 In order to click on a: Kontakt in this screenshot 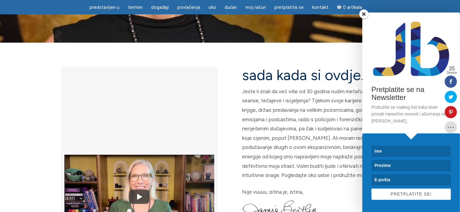, I will do `click(320, 7)`.